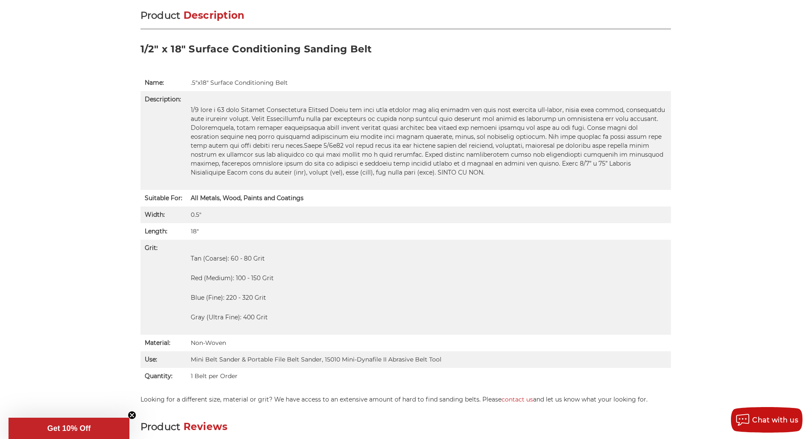  What do you see at coordinates (154, 83) in the screenshot?
I see `strong: Name:` at bounding box center [154, 83].